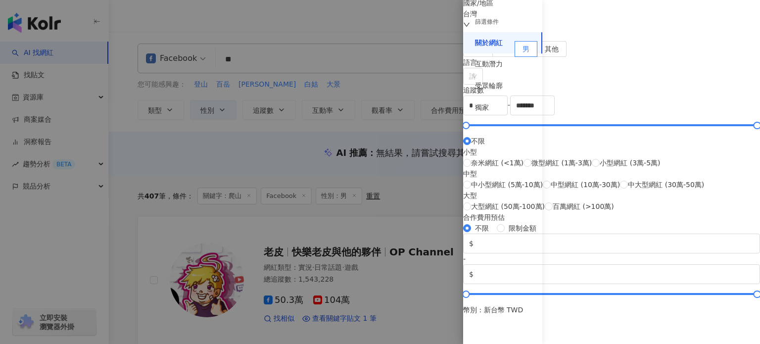 This screenshot has width=760, height=344. What do you see at coordinates (489, 64) in the screenshot?
I see `div: 互動潛力` at bounding box center [489, 64].